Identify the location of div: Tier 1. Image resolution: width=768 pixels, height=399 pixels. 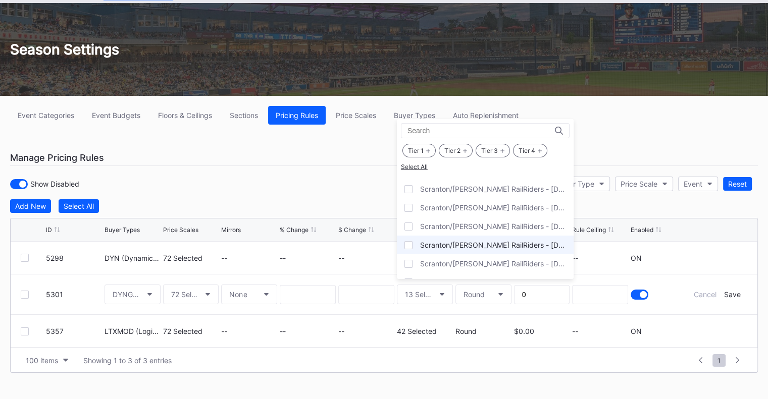
(419, 150).